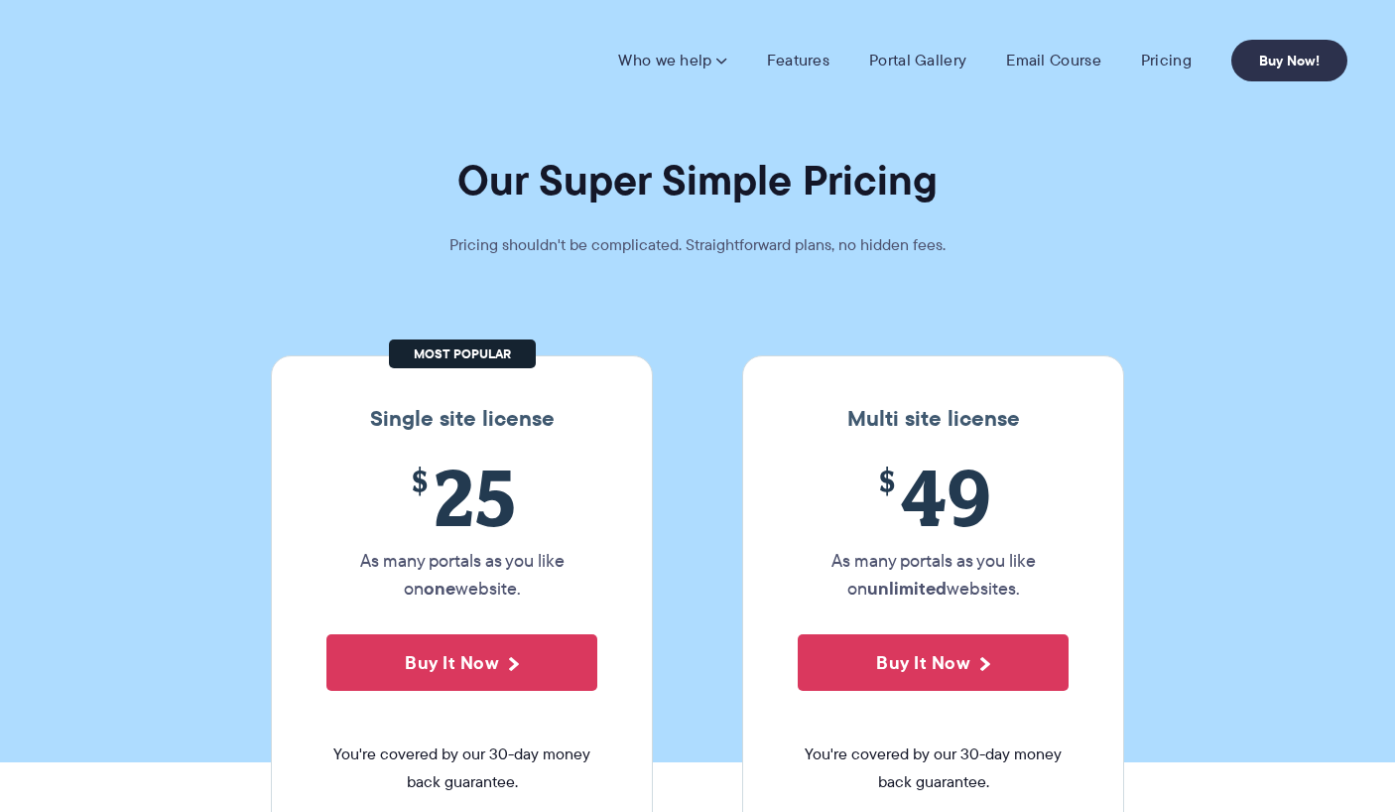 The image size is (1395, 812). I want to click on a: Pricing, so click(1166, 61).